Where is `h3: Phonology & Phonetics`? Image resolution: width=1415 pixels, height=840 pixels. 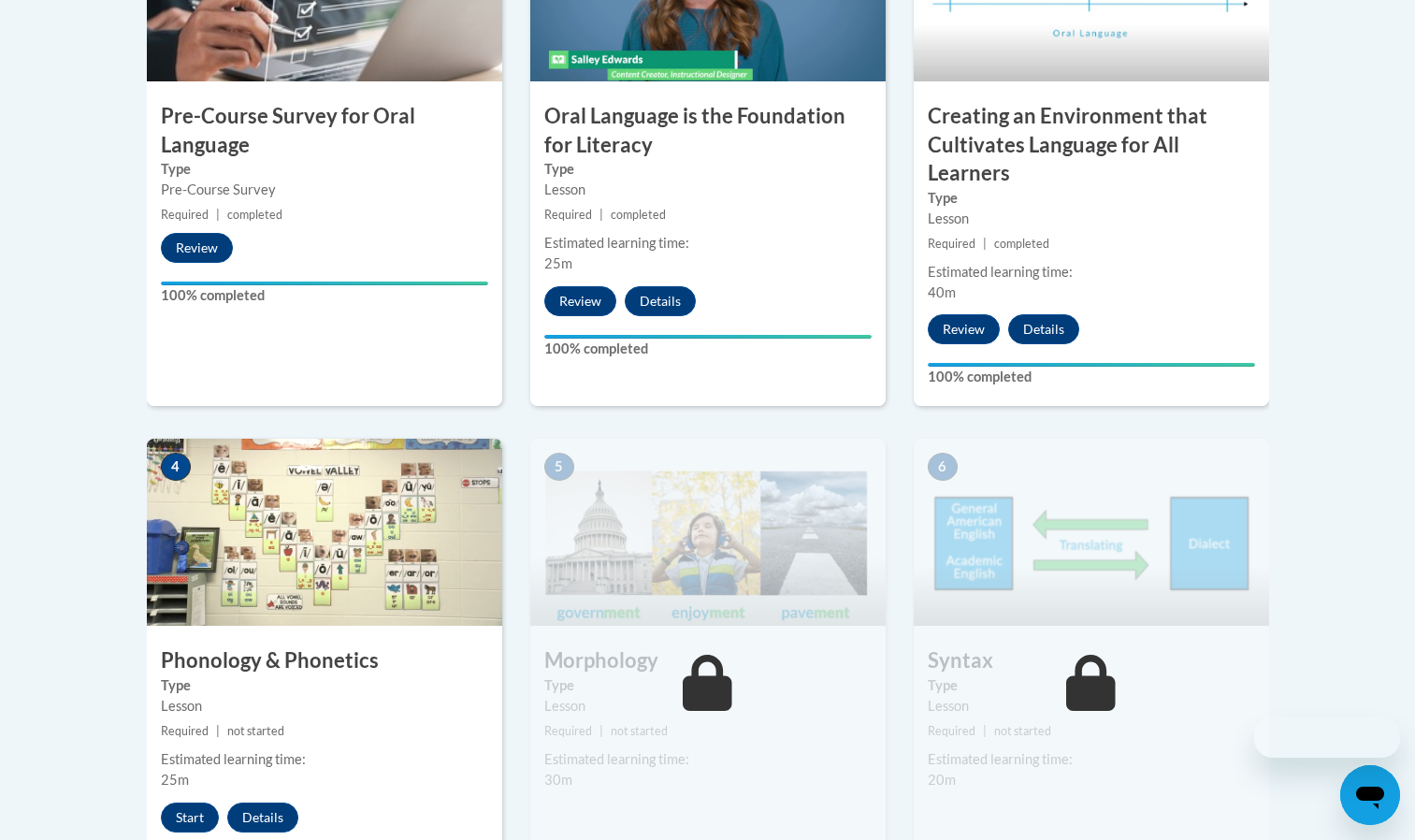 h3: Phonology & Phonetics is located at coordinates (325, 660).